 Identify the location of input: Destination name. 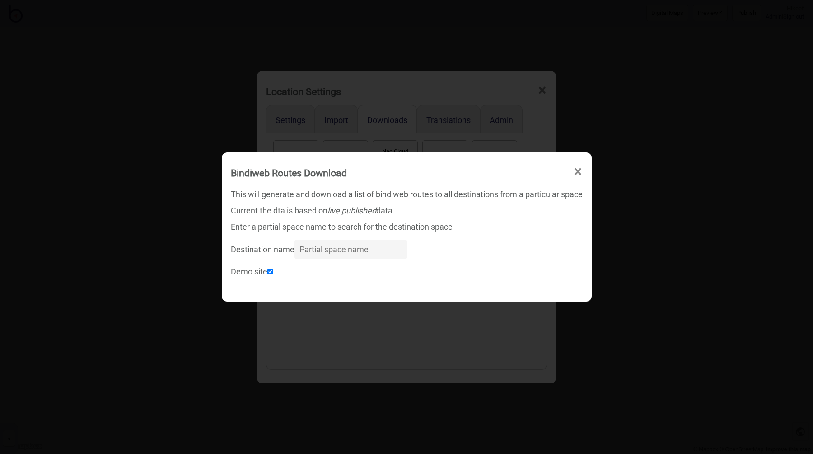
(351, 249).